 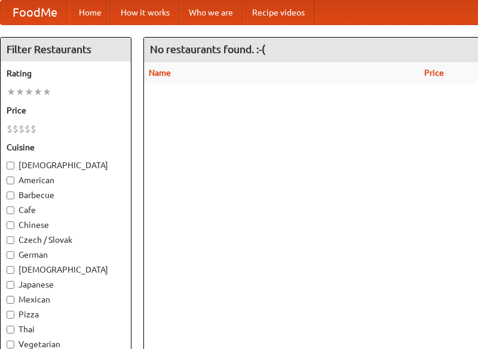 I want to click on label: German, so click(x=66, y=255).